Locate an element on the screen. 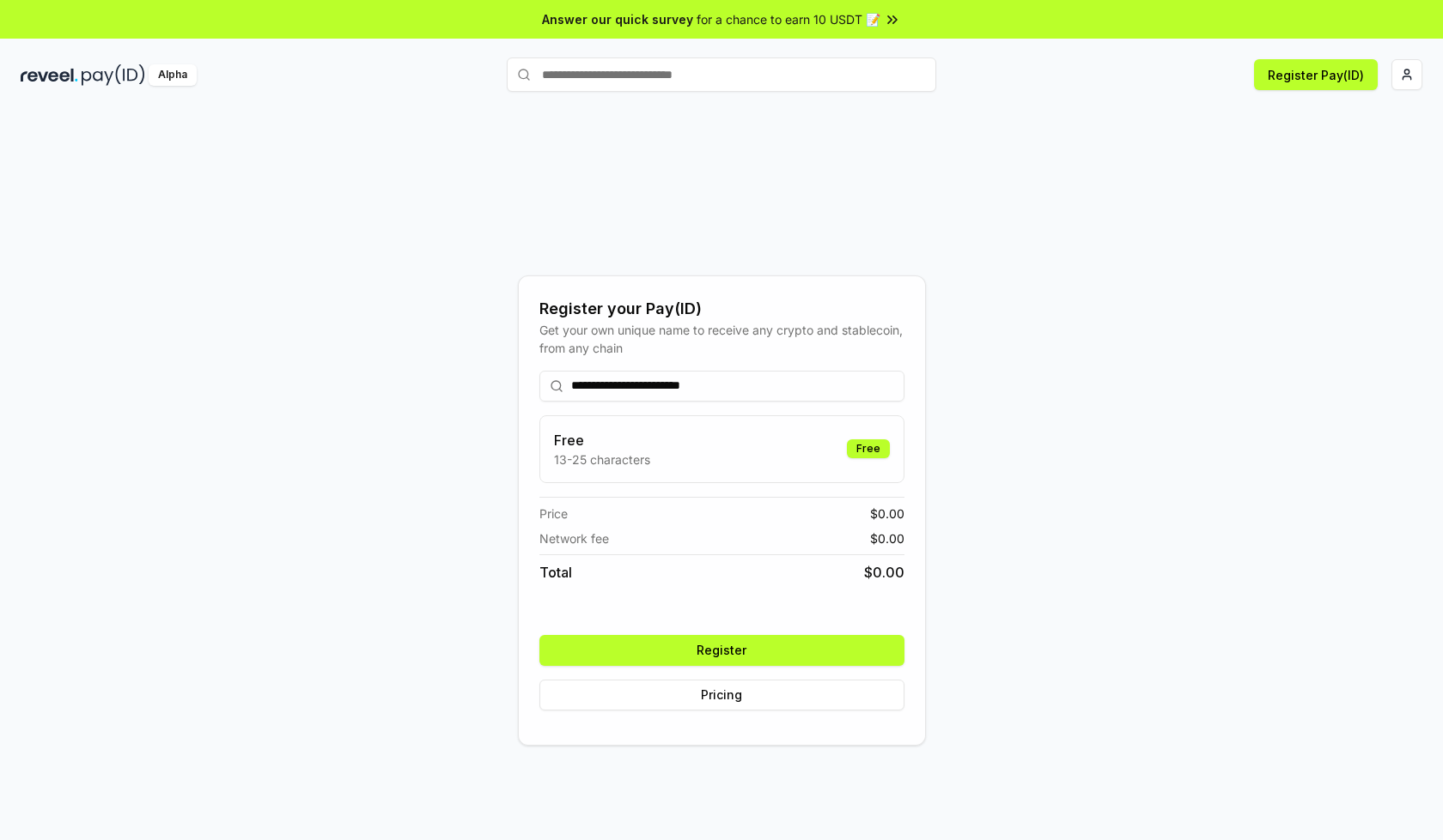 The width and height of the screenshot is (1443, 840). span: Answer our quick survey is located at coordinates (618, 19).